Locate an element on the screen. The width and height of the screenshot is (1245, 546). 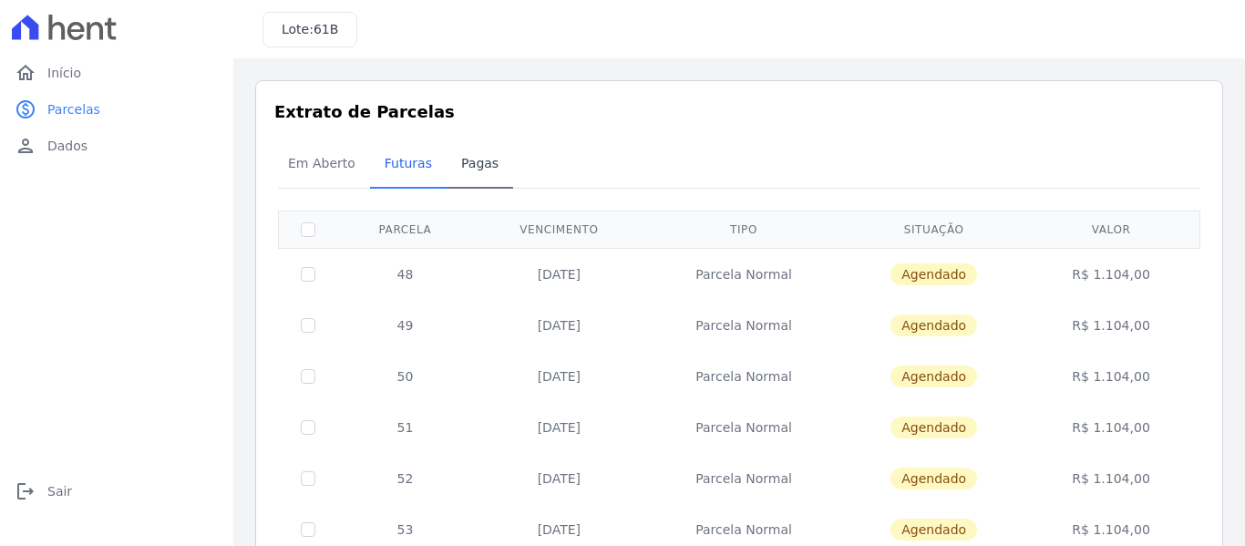
td: 52 is located at coordinates (405, 478).